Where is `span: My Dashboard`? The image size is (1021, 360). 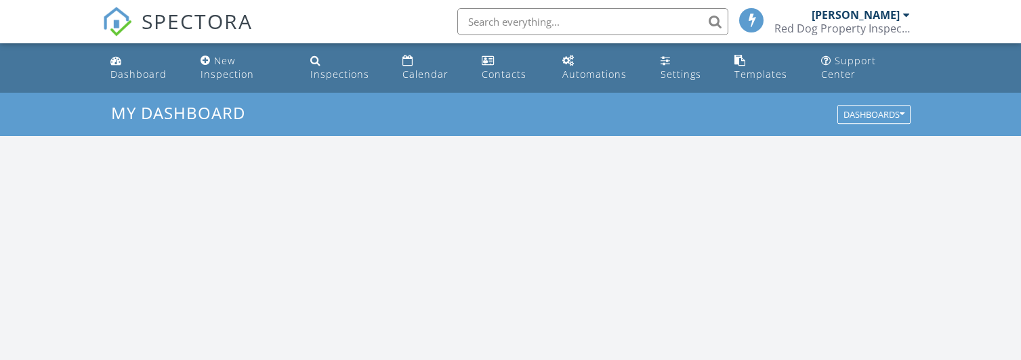 span: My Dashboard is located at coordinates (178, 112).